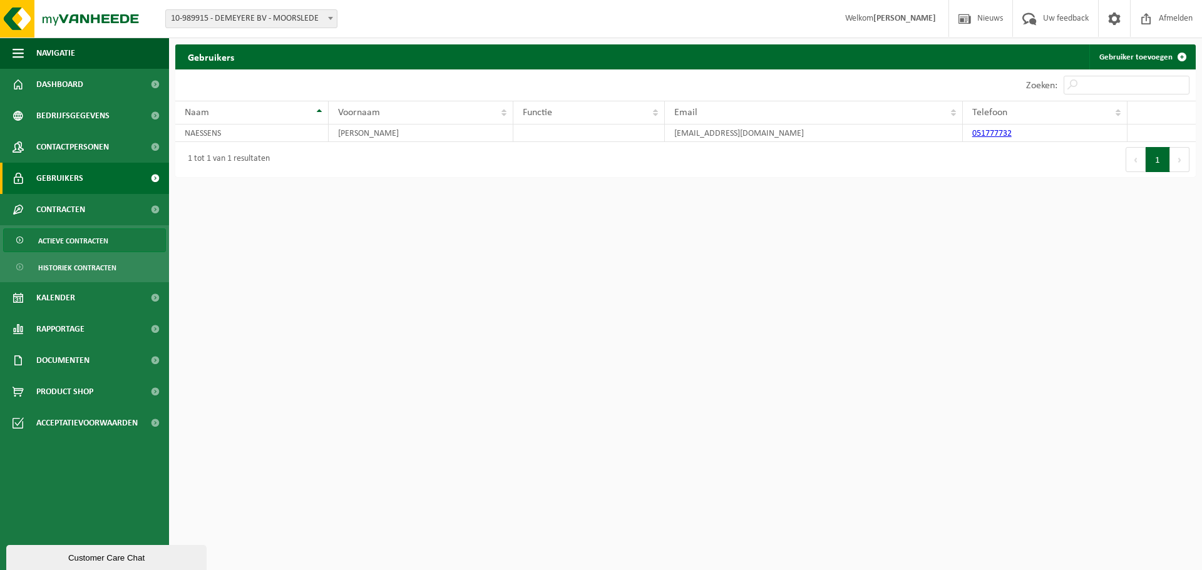 This screenshot has height=570, width=1202. Describe the element at coordinates (197, 113) in the screenshot. I see `span: Naam` at that location.